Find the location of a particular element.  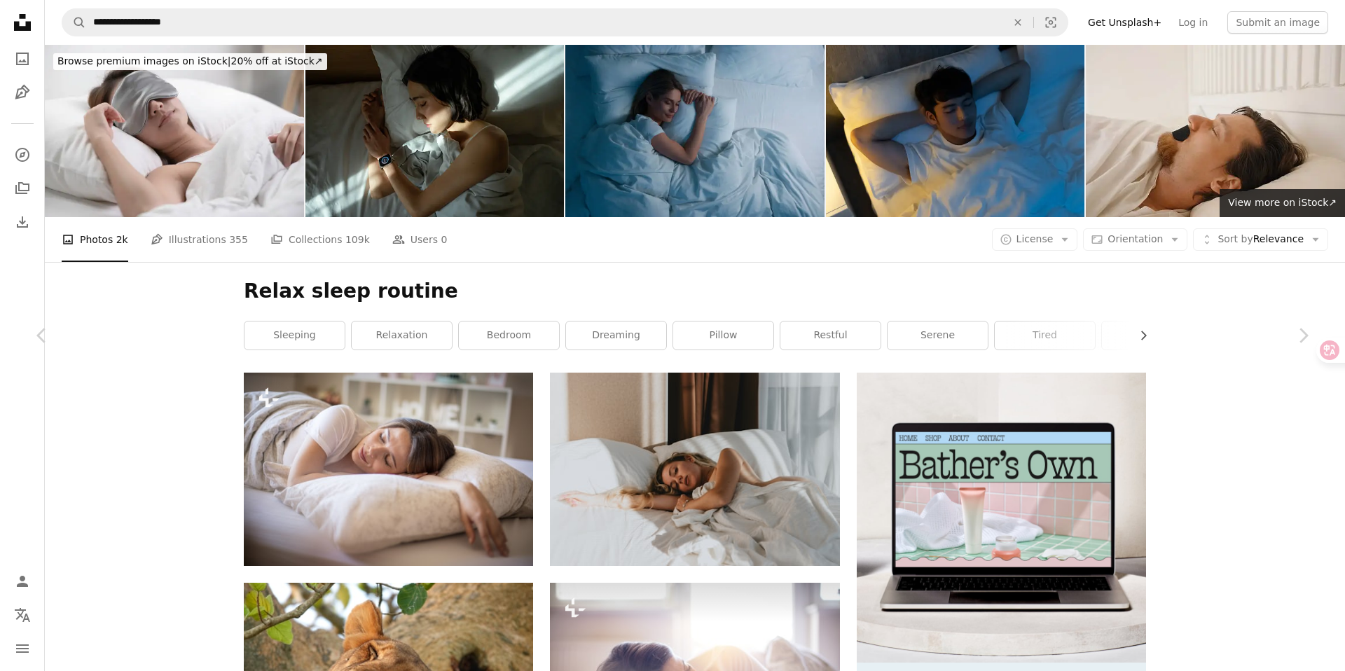

a: Photos is located at coordinates (22, 59).